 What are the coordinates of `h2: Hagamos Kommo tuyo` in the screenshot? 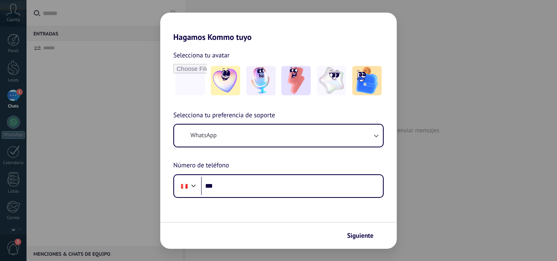 It's located at (278, 27).